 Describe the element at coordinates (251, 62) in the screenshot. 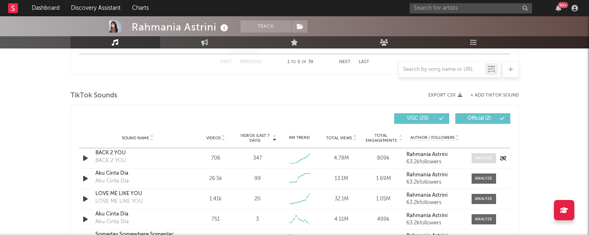

I see `button: Previous` at that location.